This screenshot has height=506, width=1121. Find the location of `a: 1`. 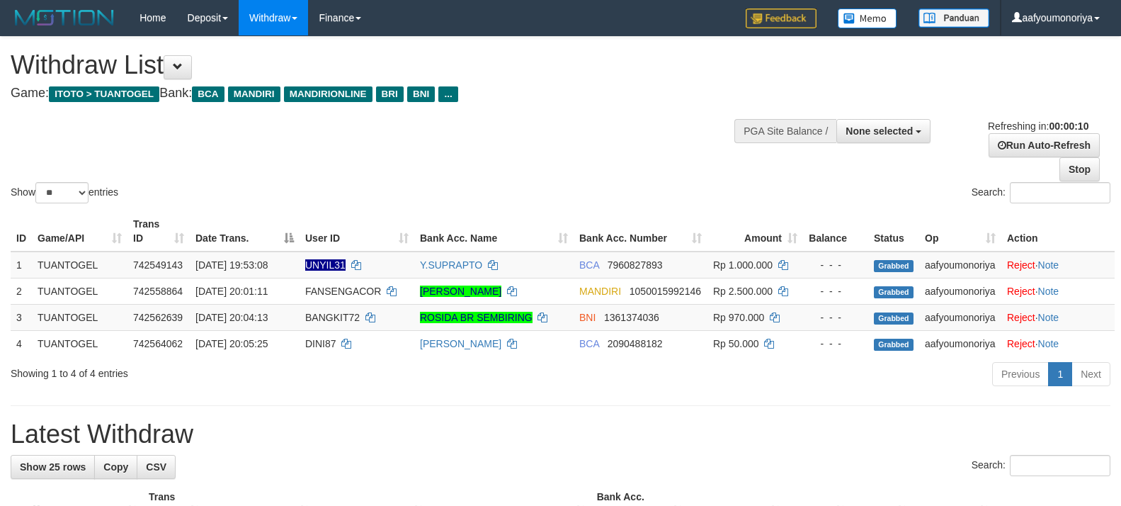

a: 1 is located at coordinates (1060, 374).